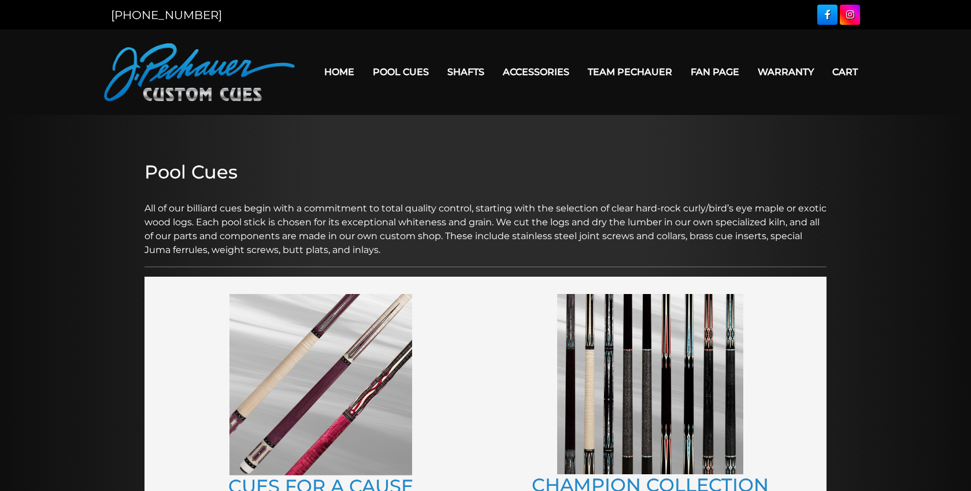 Image resolution: width=971 pixels, height=491 pixels. What do you see at coordinates (785, 72) in the screenshot?
I see `a: Warranty` at bounding box center [785, 72].